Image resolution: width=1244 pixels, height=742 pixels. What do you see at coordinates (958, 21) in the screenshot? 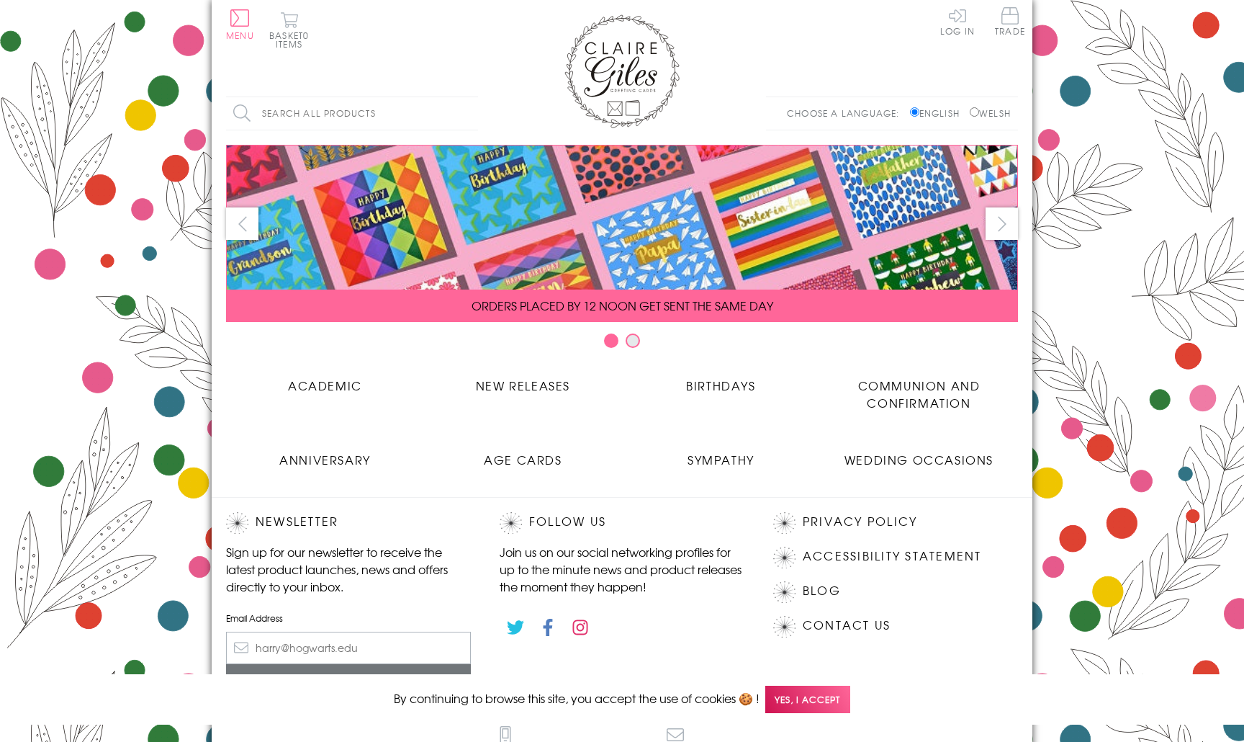
I see `a: Log In` at bounding box center [958, 21].